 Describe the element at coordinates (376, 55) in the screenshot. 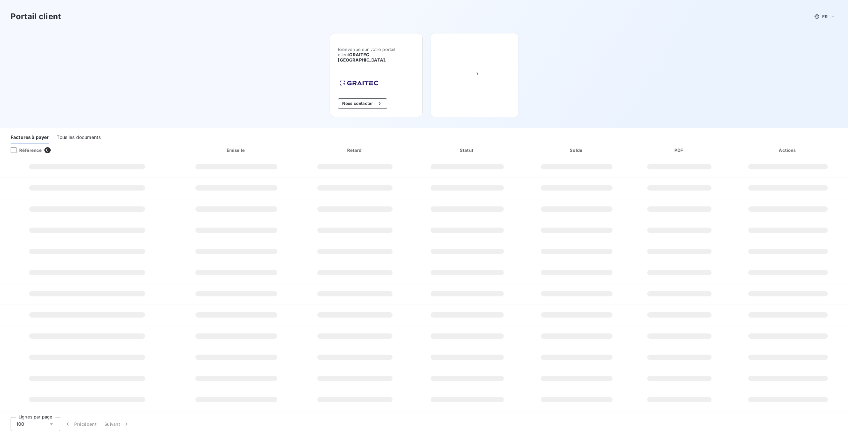

I see `span: Bienvenue sur votre portail client .` at that location.